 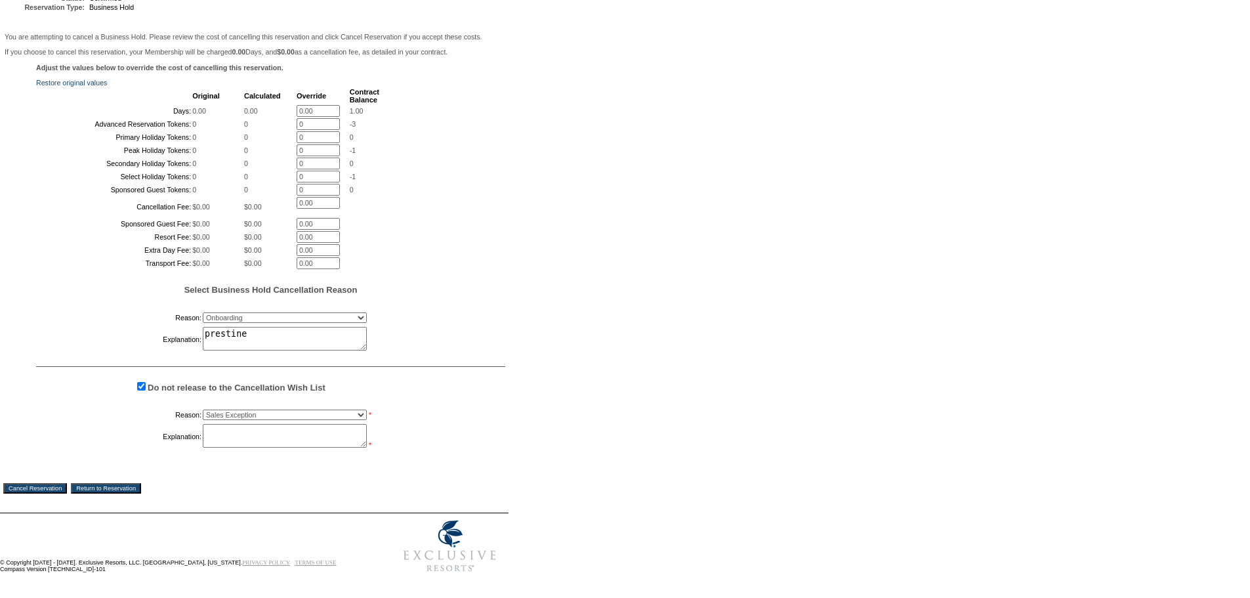 I want to click on td: Sponsored Guest Fee:, so click(x=114, y=224).